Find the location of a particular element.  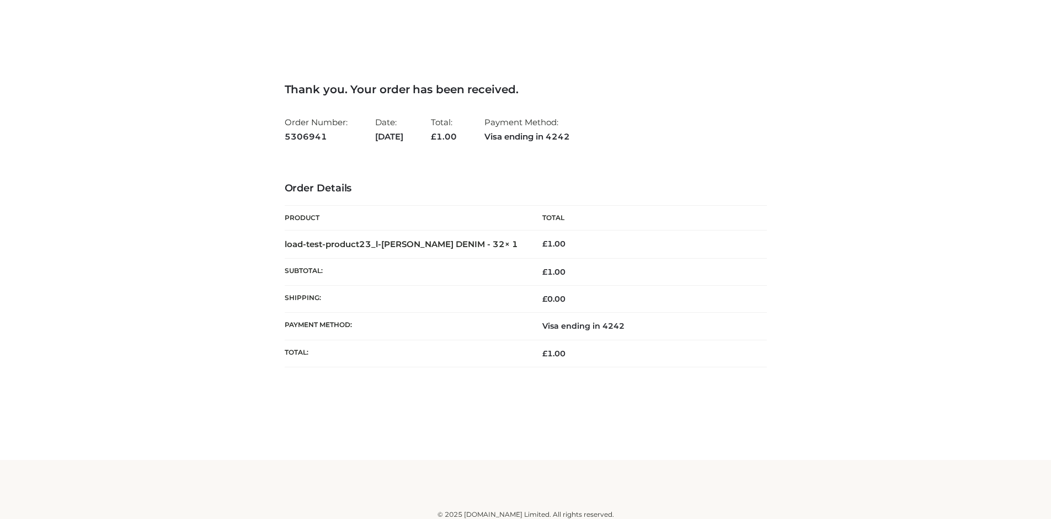

li: Payment Method: is located at coordinates (527, 129).